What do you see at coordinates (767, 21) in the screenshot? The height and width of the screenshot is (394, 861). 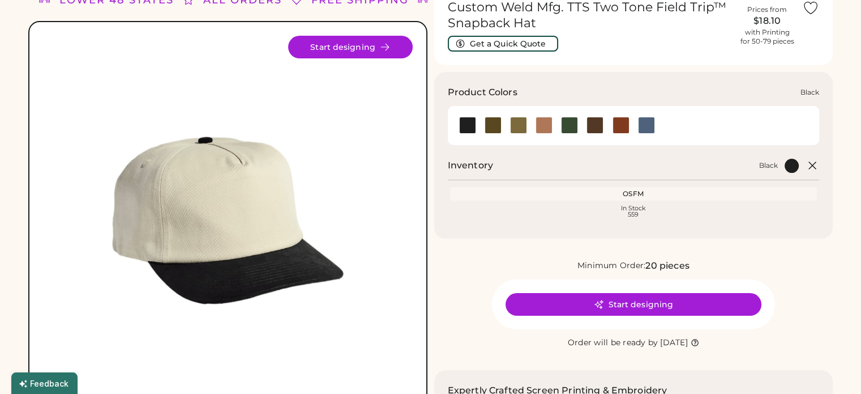 I see `div: $18.10` at bounding box center [767, 21].